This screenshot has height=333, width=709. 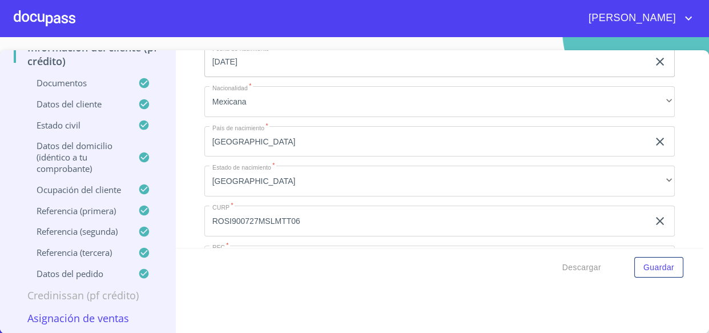 I want to click on p: Estado Civil, so click(x=76, y=125).